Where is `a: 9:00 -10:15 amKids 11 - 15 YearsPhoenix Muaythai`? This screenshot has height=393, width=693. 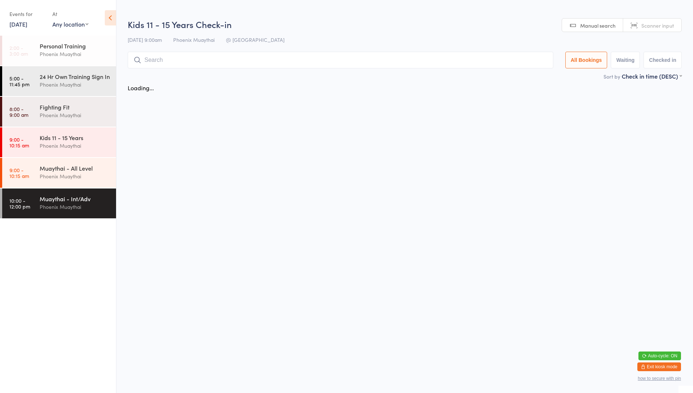
a: 9:00 -10:15 amKids 11 - 15 YearsPhoenix Muaythai is located at coordinates (59, 142).